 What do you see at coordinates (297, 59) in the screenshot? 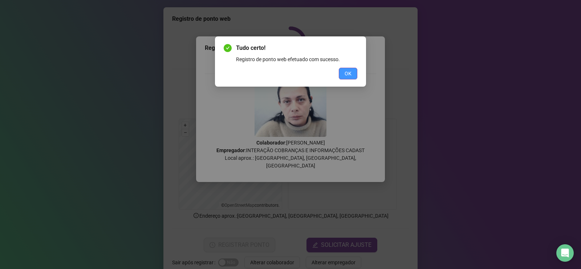
I see `div: Registro de ponto web efetuado com sucesso.` at bounding box center [297, 59].